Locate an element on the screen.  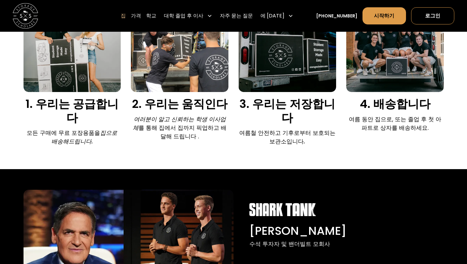
font: 자주 묻는 질문 is located at coordinates (236, 16).